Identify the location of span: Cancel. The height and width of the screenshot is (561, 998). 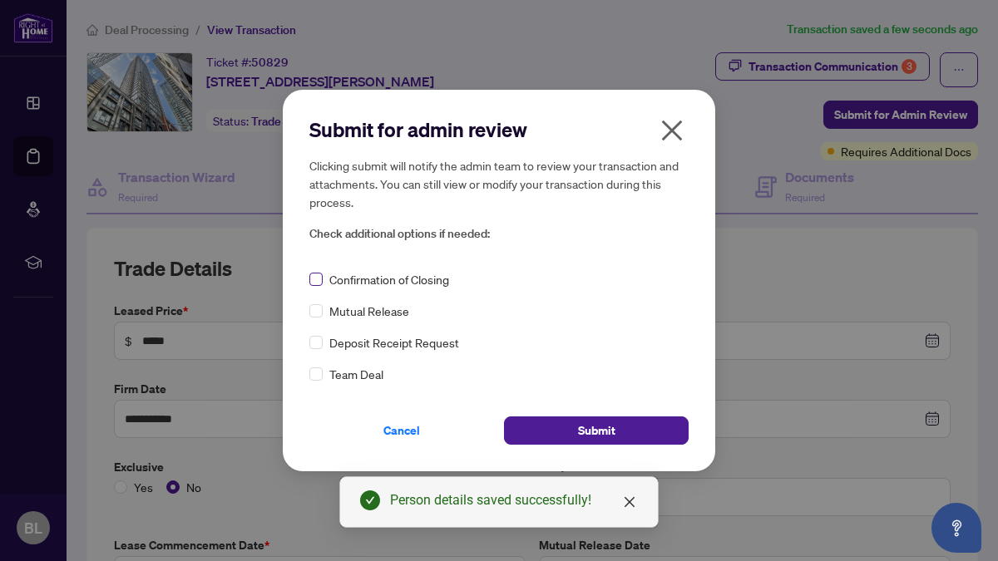
(402, 431).